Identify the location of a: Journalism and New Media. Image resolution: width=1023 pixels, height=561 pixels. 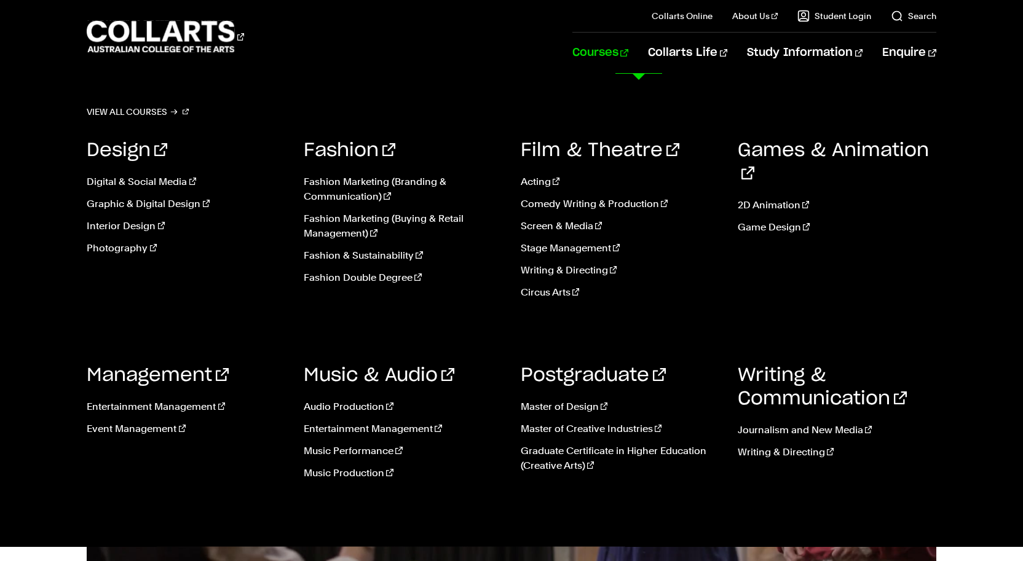
(837, 430).